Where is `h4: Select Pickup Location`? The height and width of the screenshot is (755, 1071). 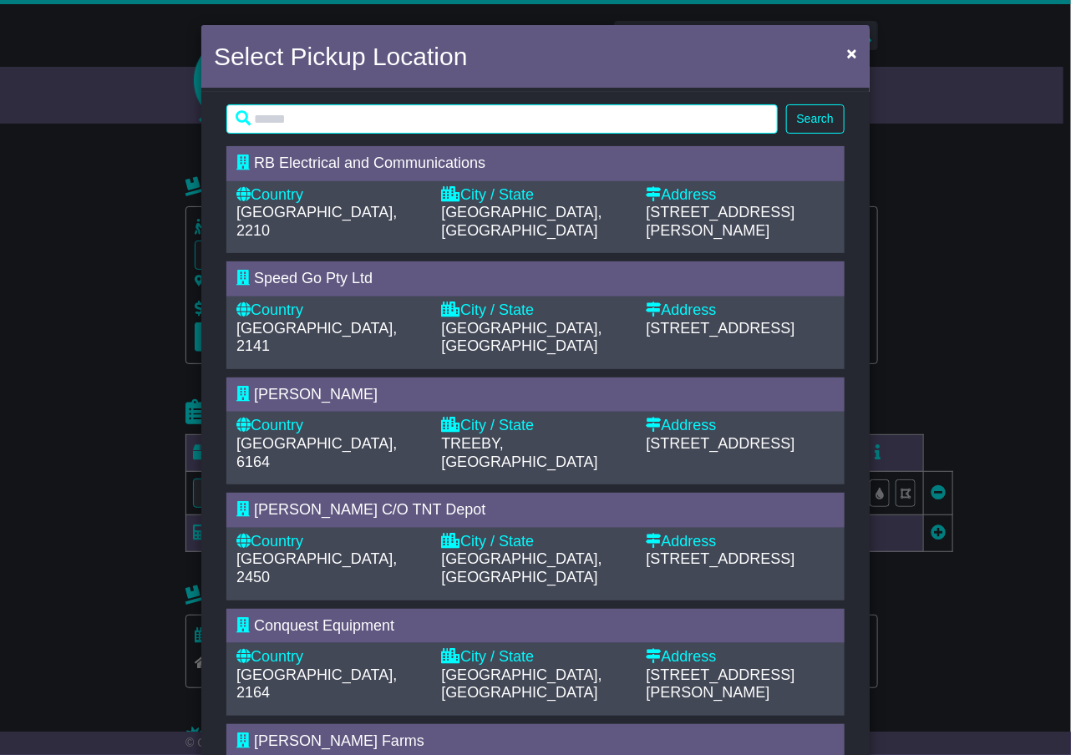 h4: Select Pickup Location is located at coordinates (341, 56).